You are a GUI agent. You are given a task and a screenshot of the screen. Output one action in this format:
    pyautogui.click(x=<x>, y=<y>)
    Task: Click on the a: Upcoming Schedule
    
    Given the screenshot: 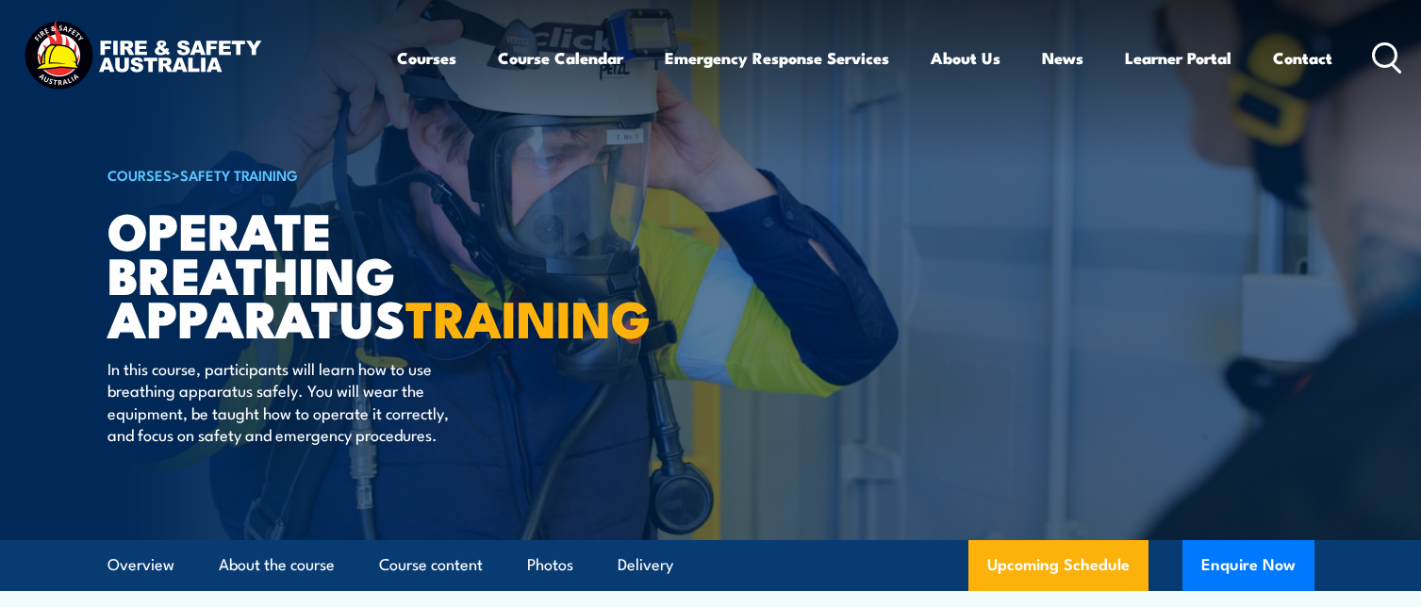 What is the action you would take?
    pyautogui.click(x=1058, y=566)
    